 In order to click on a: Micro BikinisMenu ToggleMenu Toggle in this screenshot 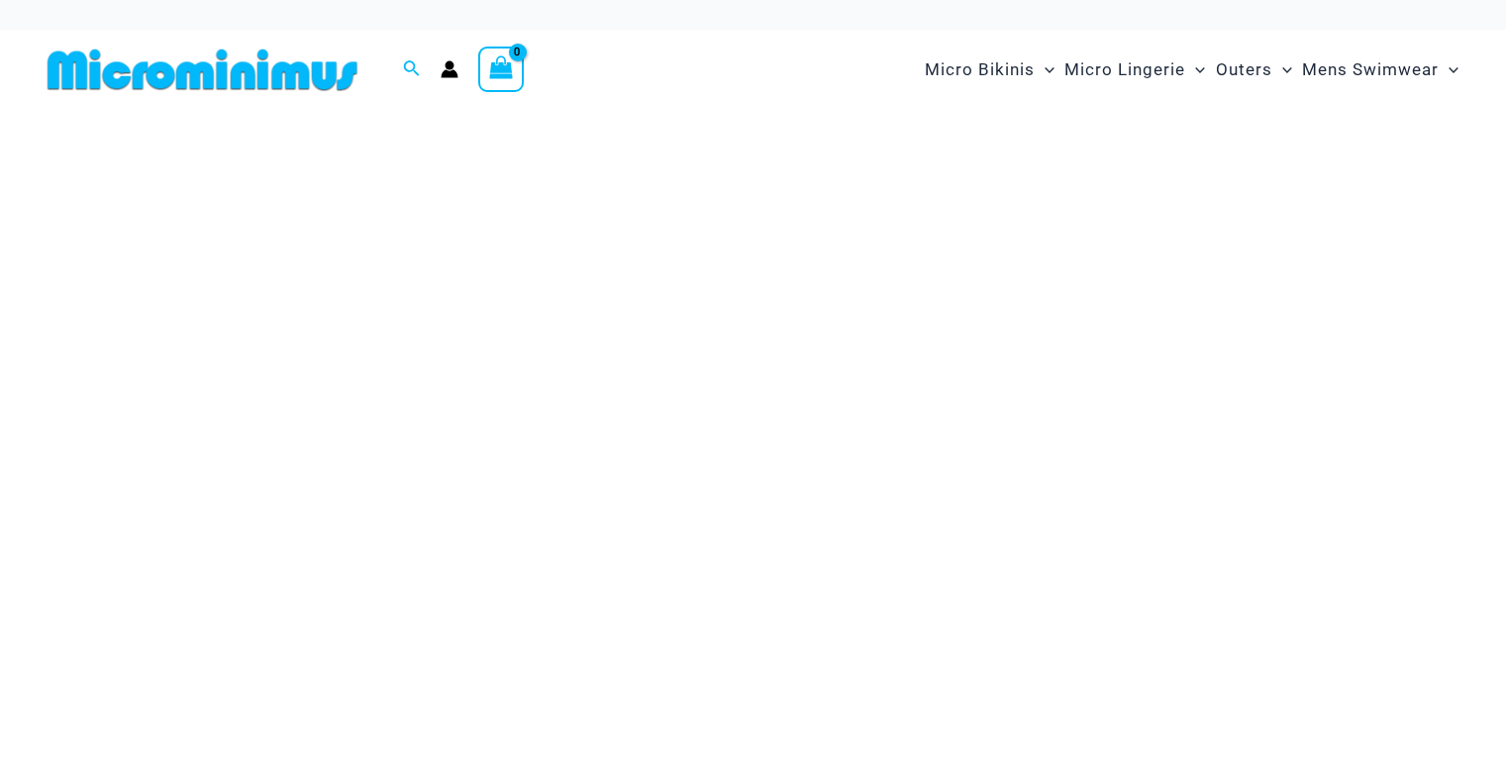, I will do `click(989, 69)`.